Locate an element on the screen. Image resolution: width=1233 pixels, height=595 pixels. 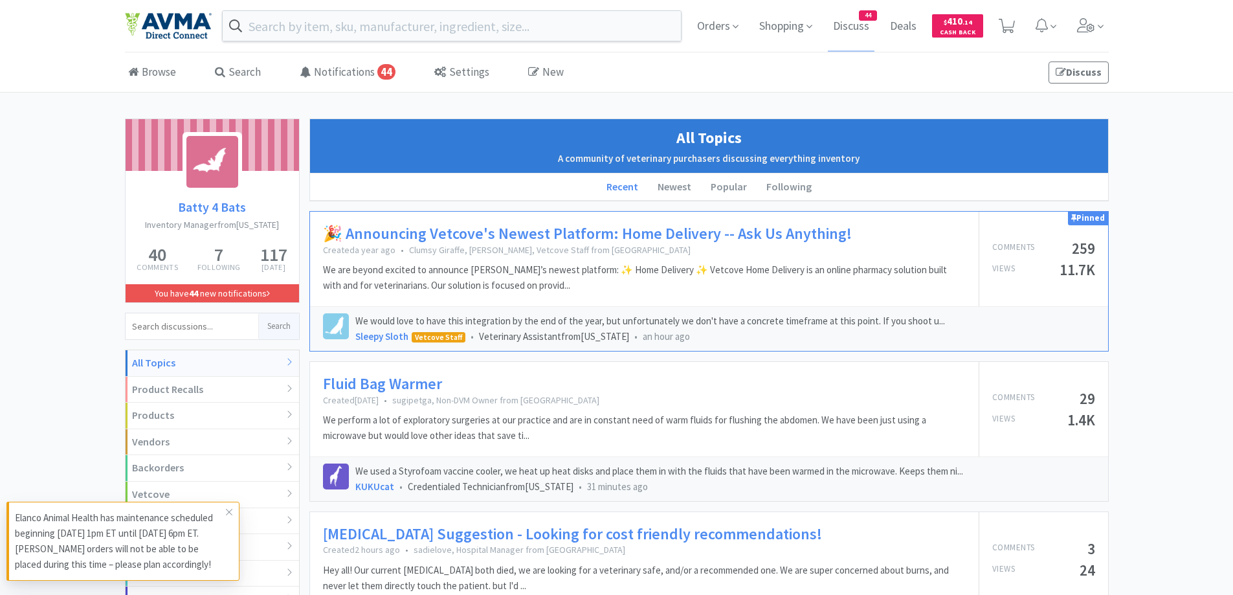
a: Notifications44 is located at coordinates (347, 72).